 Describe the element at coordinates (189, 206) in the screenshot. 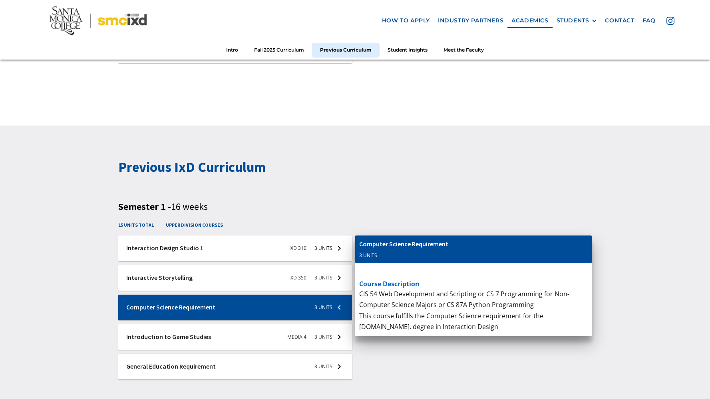

I see `span: 16 weeks` at that location.